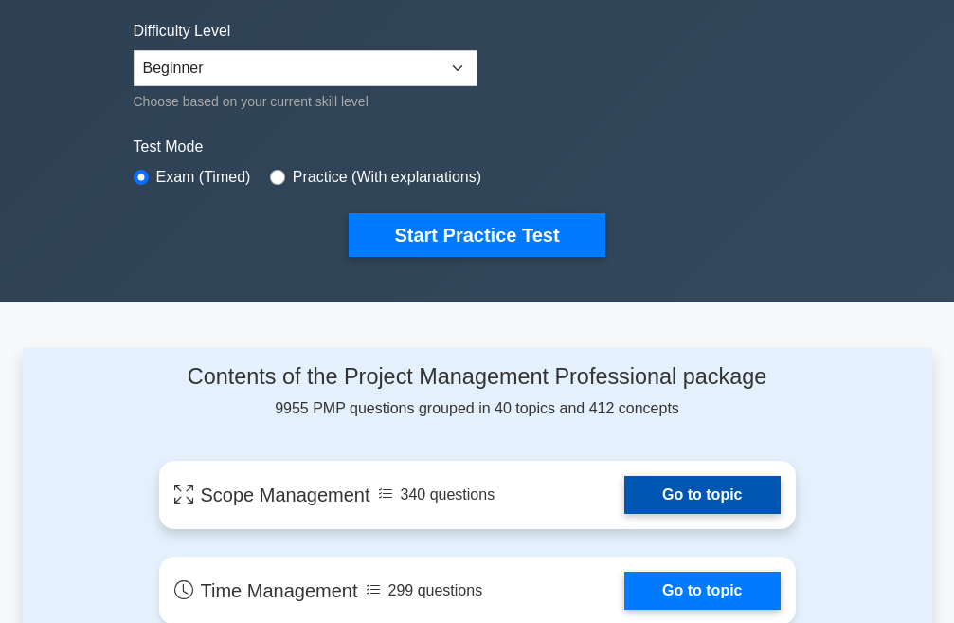 The width and height of the screenshot is (954, 623). I want to click on h4: Contents of the Project Management Professional package, so click(478, 376).